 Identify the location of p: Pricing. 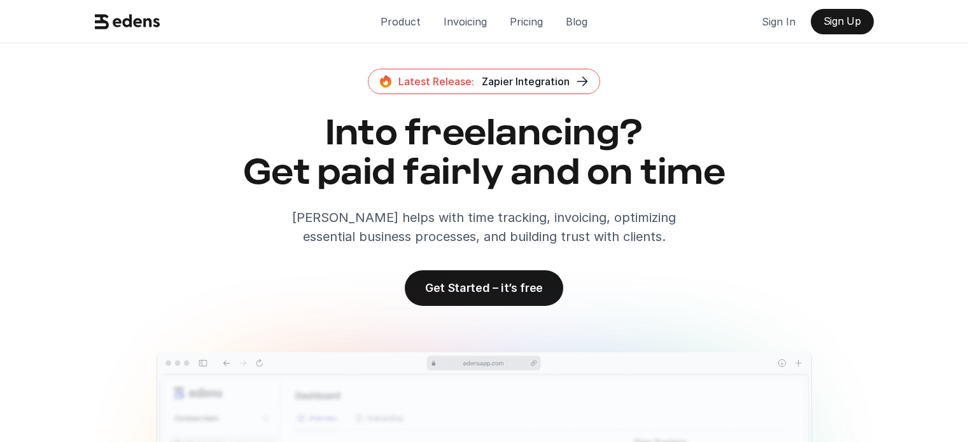
(526, 22).